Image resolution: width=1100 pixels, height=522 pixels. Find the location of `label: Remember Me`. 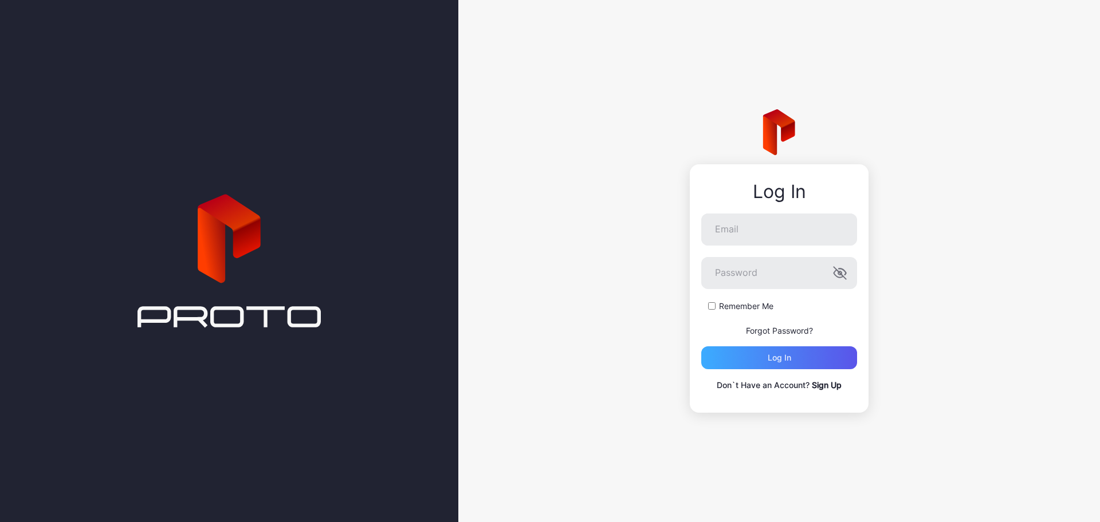

label: Remember Me is located at coordinates (746, 306).